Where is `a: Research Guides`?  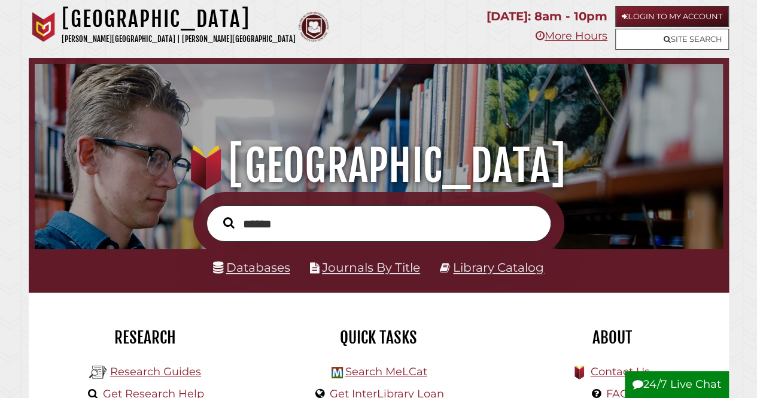
a: Research Guides is located at coordinates (156, 372).